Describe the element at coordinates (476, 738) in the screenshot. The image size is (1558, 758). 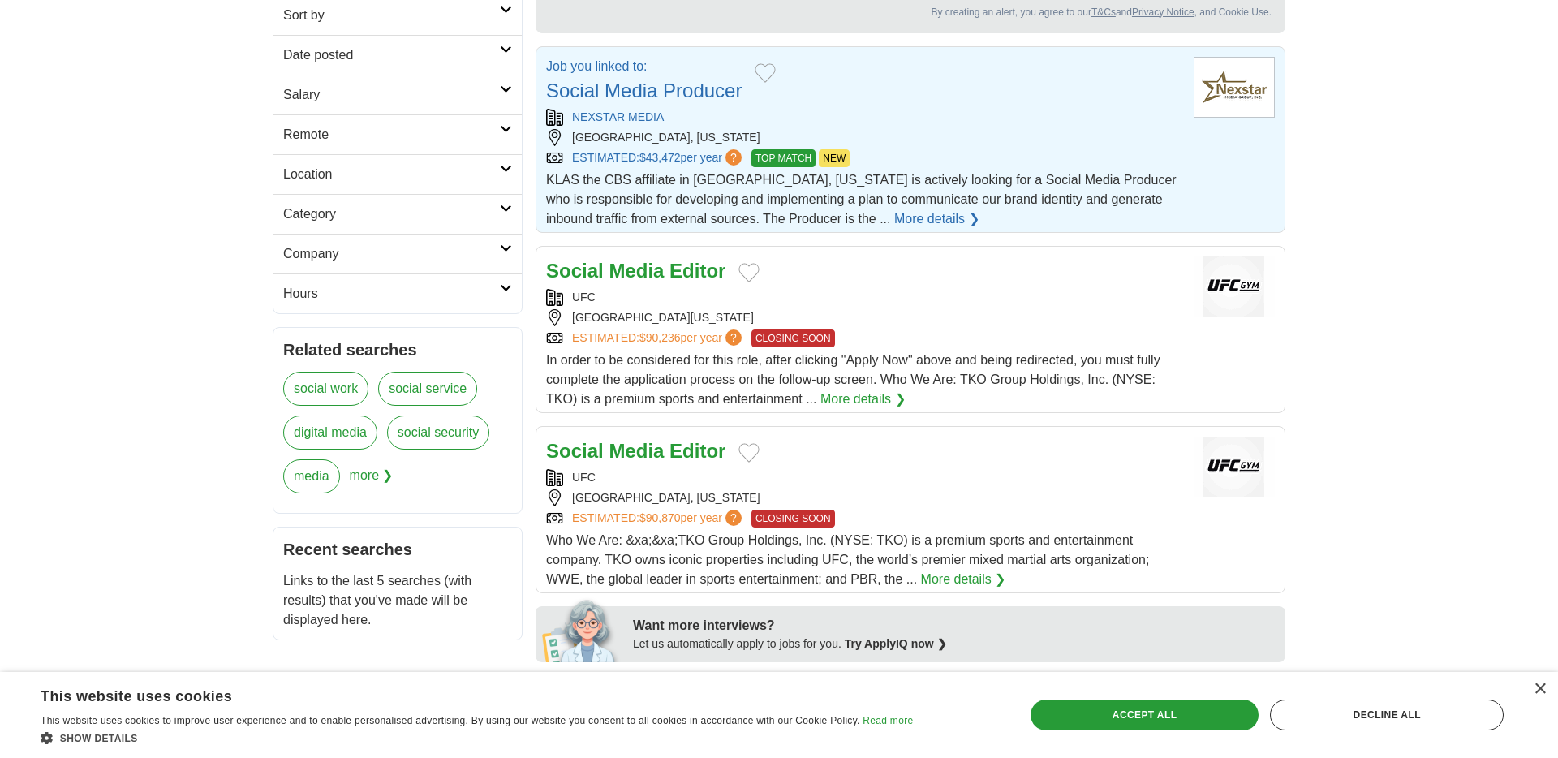
I see `div: Show details` at that location.